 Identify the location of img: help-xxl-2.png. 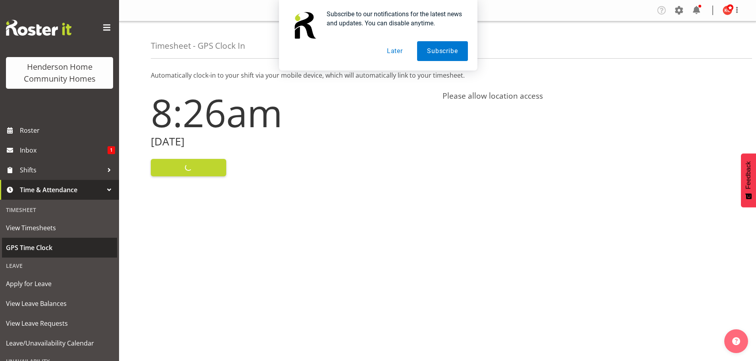
(736, 342).